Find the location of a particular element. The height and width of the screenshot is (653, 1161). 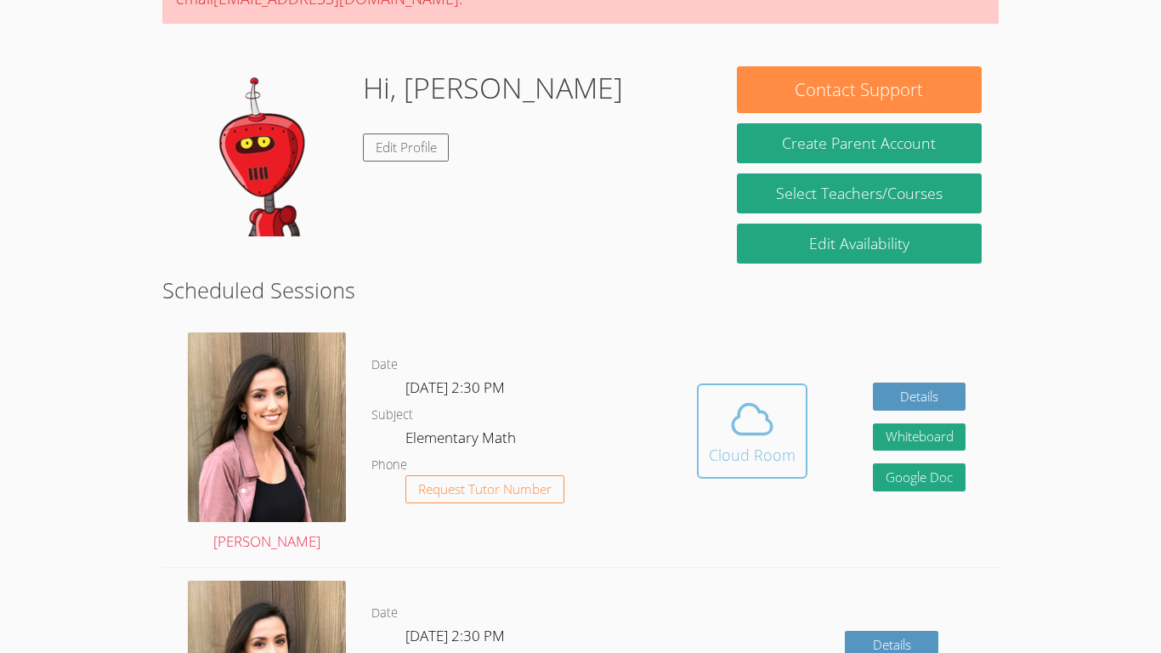

dd: Elementary Math is located at coordinates (463, 440).